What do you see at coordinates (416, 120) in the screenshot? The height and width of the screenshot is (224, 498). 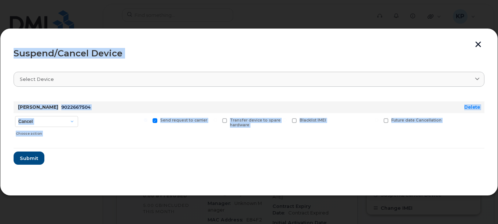 I see `span: Future date Cancellation` at bounding box center [416, 120].